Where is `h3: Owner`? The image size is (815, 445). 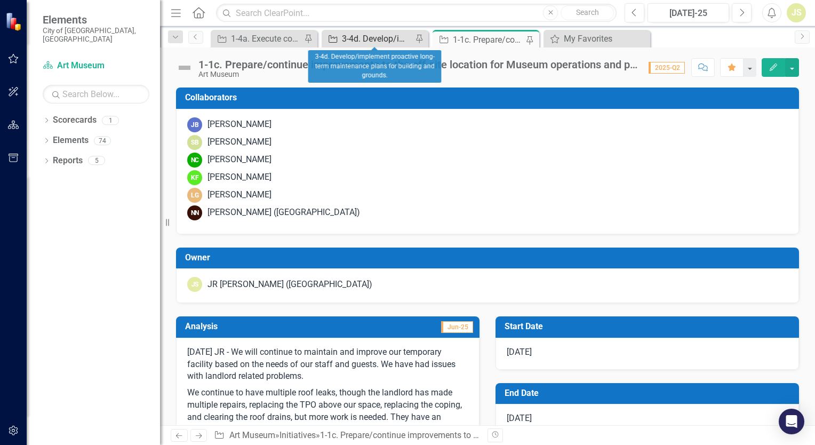 h3: Owner is located at coordinates (489, 258).